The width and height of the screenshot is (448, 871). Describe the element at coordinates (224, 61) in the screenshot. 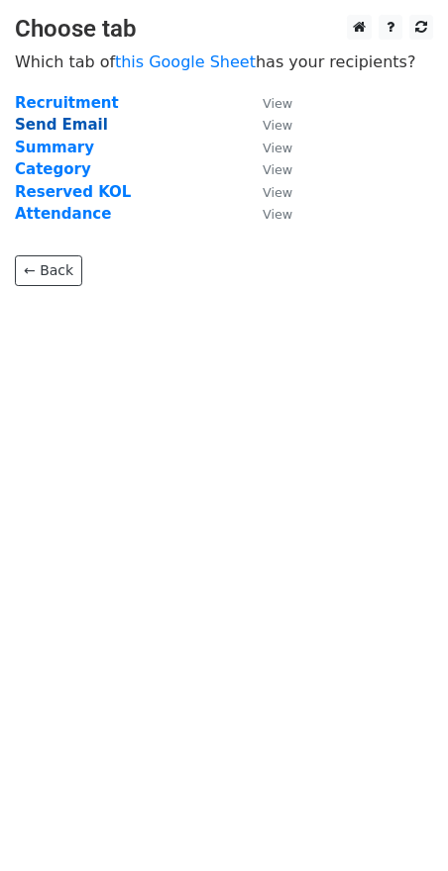

I see `p: Which tab of has your recipients?` at that location.